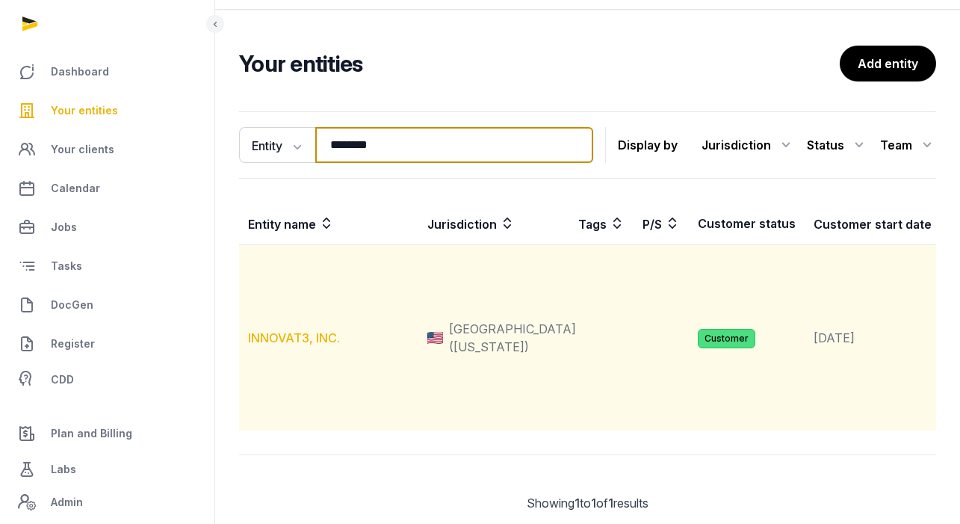 The height and width of the screenshot is (524, 960). I want to click on span: DocGen, so click(72, 305).